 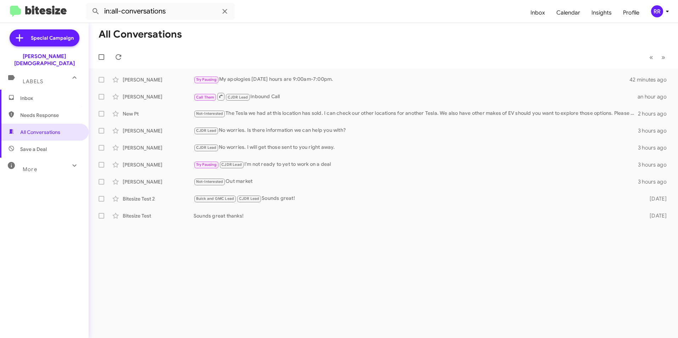 What do you see at coordinates (651, 57) in the screenshot?
I see `button: Previous` at bounding box center [651, 57].